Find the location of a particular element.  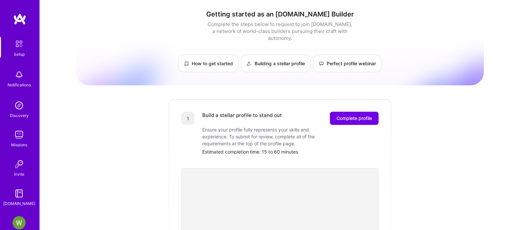

img: Building a stellar profile is located at coordinates (249, 63).